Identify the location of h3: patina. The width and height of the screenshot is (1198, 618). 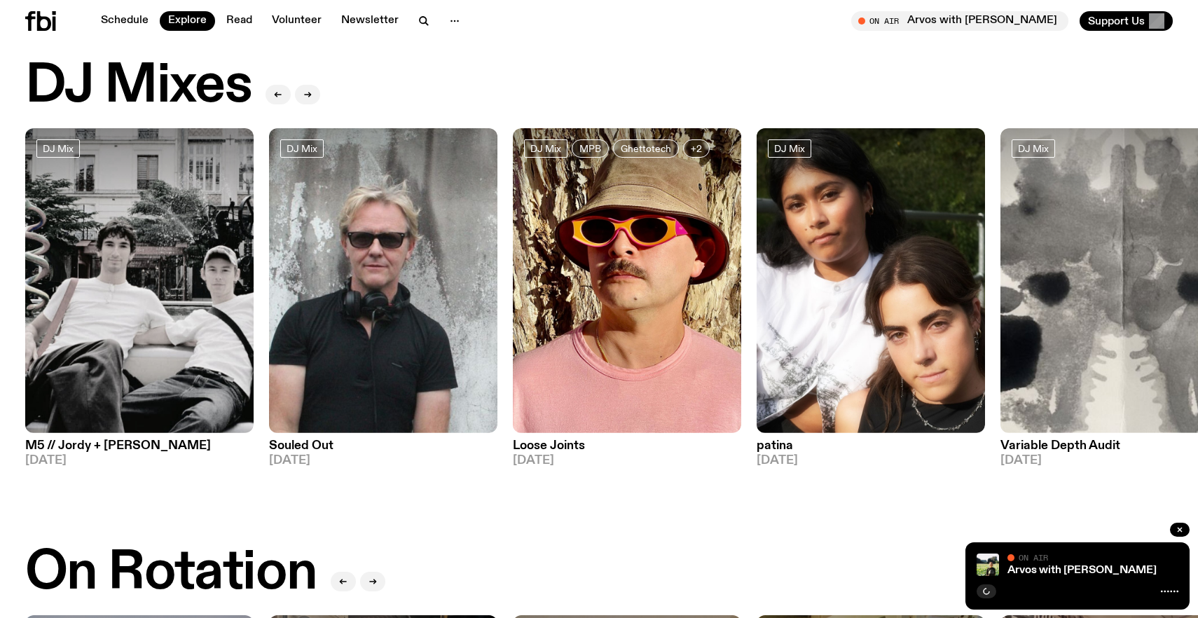
(871, 446).